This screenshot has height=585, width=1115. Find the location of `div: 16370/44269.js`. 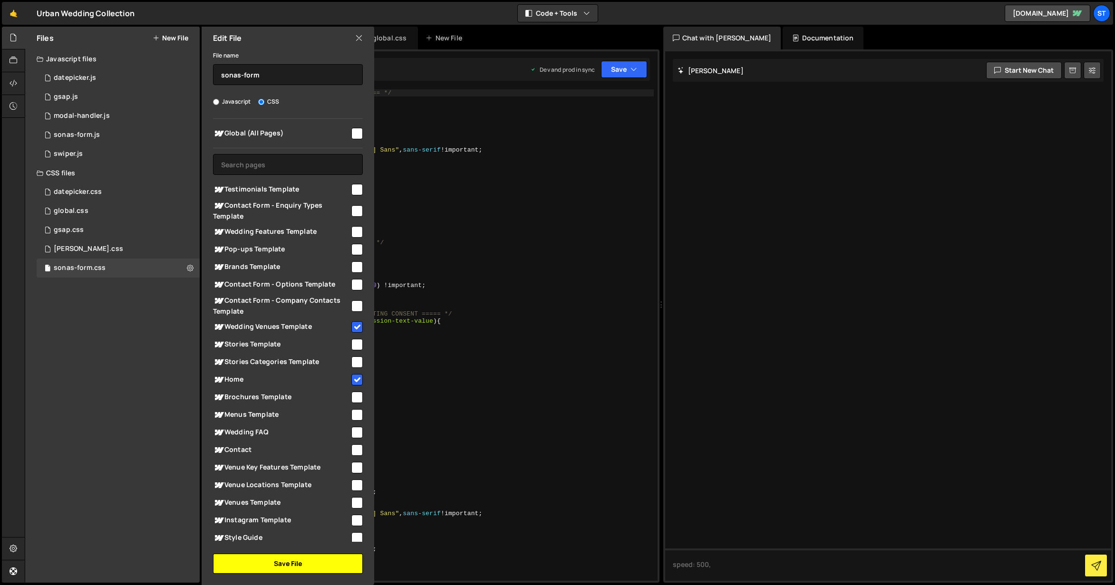

div: 16370/44269.js is located at coordinates (118, 78).